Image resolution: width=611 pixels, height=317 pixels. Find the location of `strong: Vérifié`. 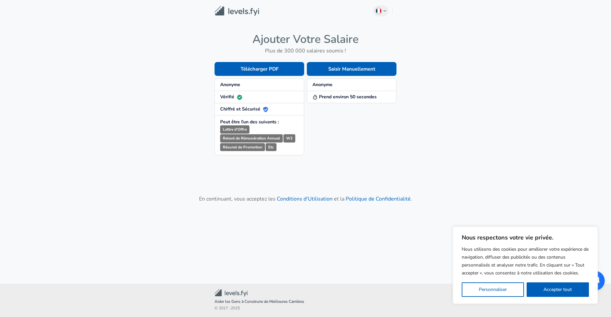

strong: Vérifié is located at coordinates (231, 97).